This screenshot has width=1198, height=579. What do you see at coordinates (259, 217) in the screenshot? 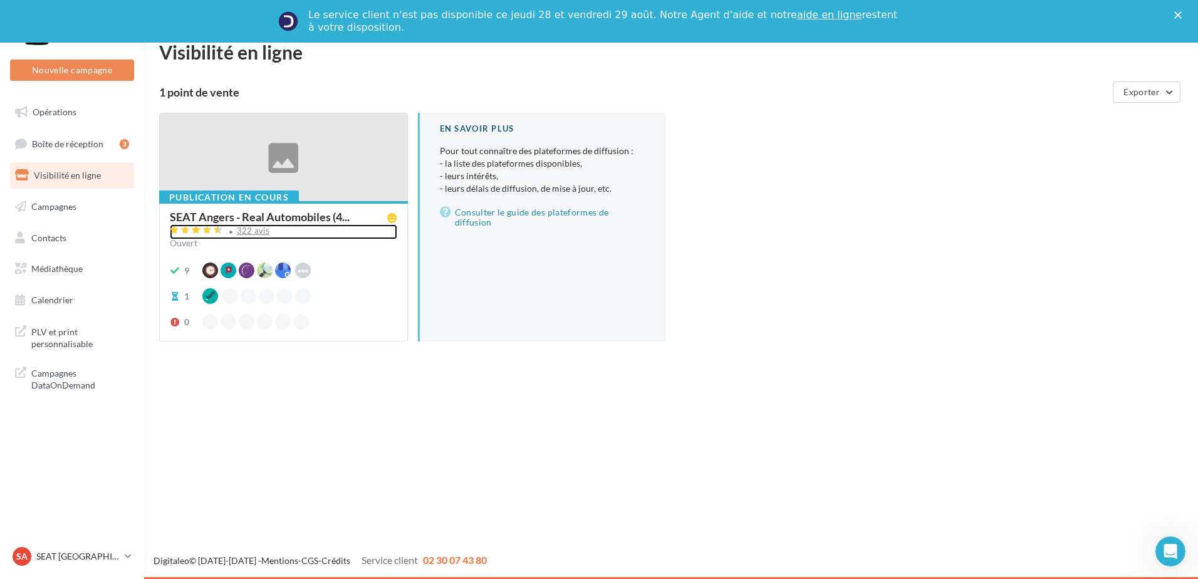
I see `span: SEAT Angers - Real Automobiles (4...` at bounding box center [259, 217].